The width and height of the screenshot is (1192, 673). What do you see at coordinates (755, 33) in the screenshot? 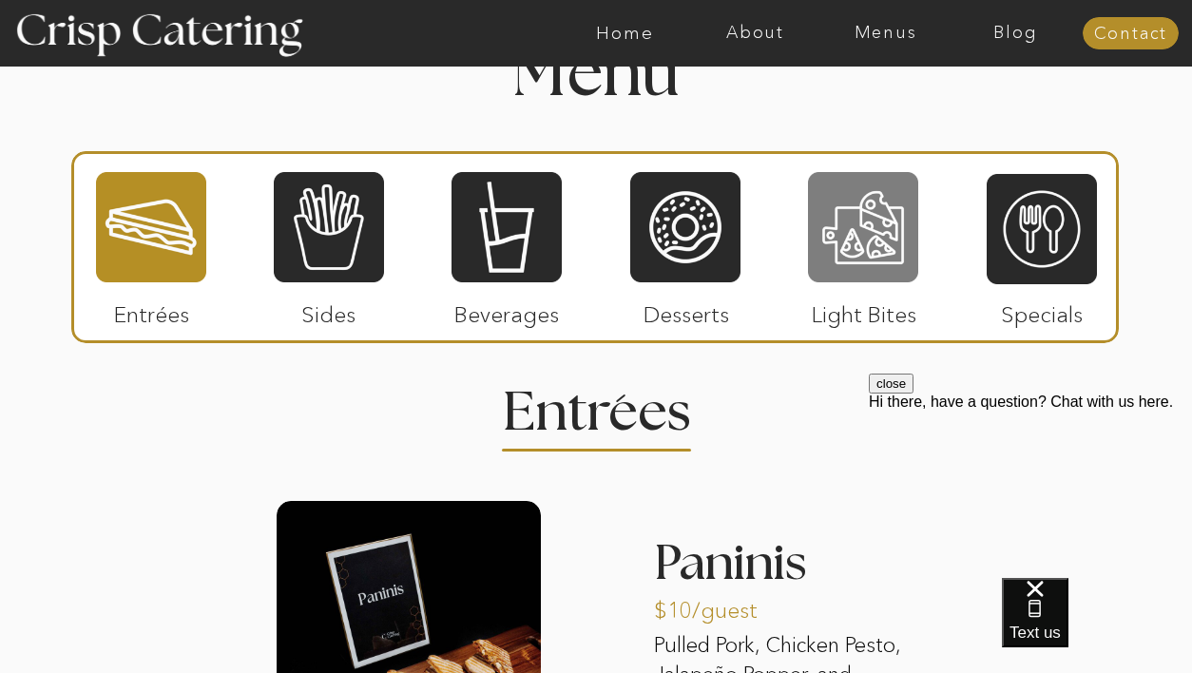
I see `a: About` at bounding box center [755, 33].